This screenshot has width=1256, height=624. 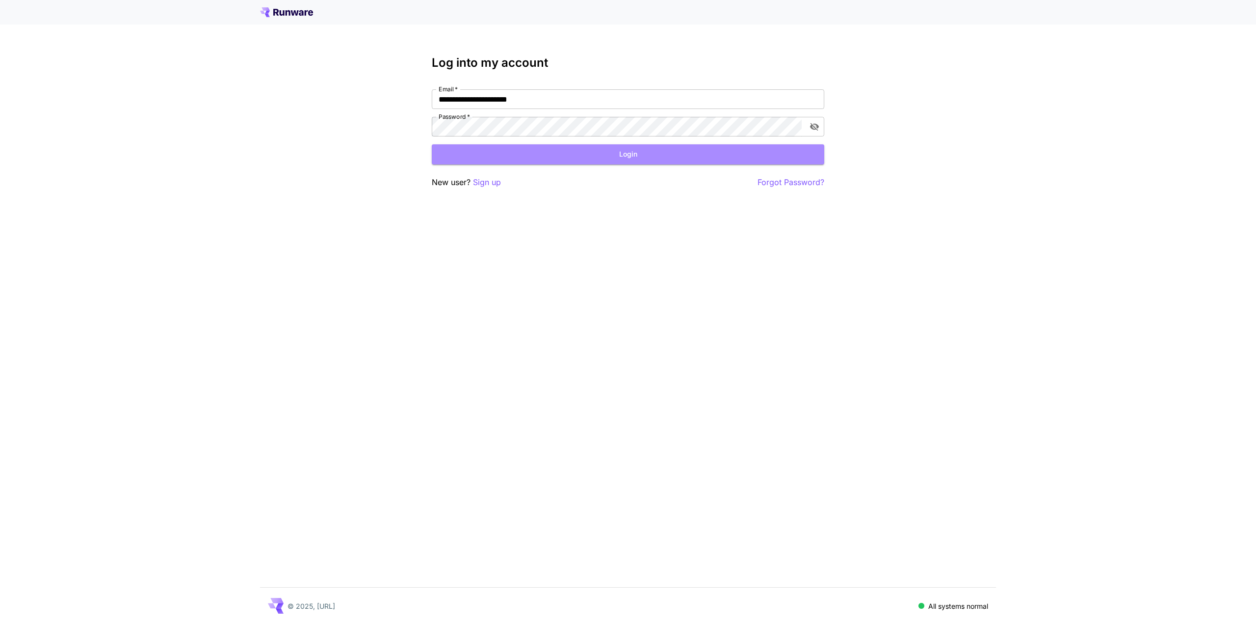 I want to click on p: Forgot Password?, so click(x=791, y=182).